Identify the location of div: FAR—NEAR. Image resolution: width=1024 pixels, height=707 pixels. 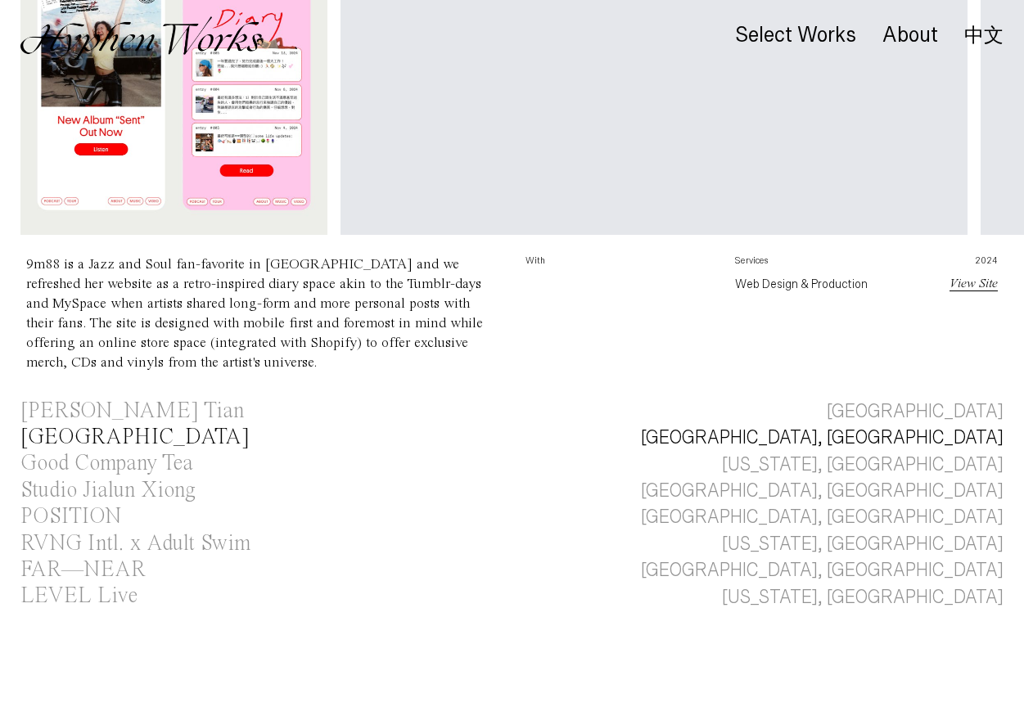
(83, 570).